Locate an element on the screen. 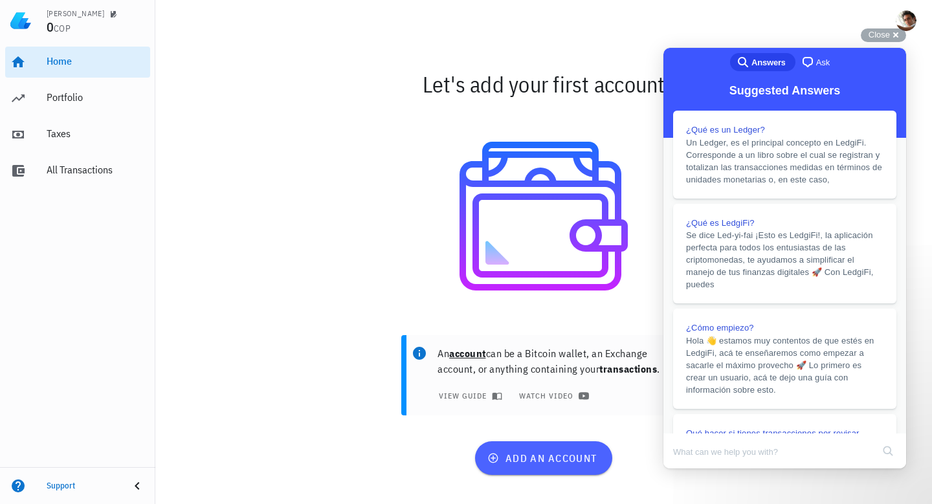 The width and height of the screenshot is (932, 504). span: ¿Qué es LedgiFi? is located at coordinates (57, 175).